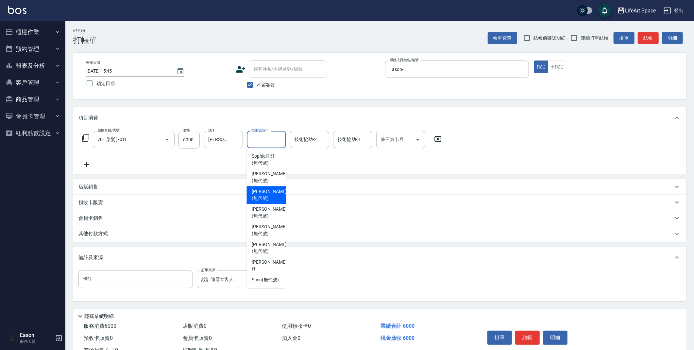 The width and height of the screenshot is (694, 350). What do you see at coordinates (186, 130) in the screenshot?
I see `label: 價格` at bounding box center [186, 130].